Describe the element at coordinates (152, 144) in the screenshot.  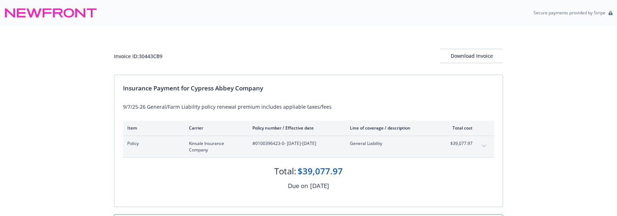
I see `span: Policy` at that location.